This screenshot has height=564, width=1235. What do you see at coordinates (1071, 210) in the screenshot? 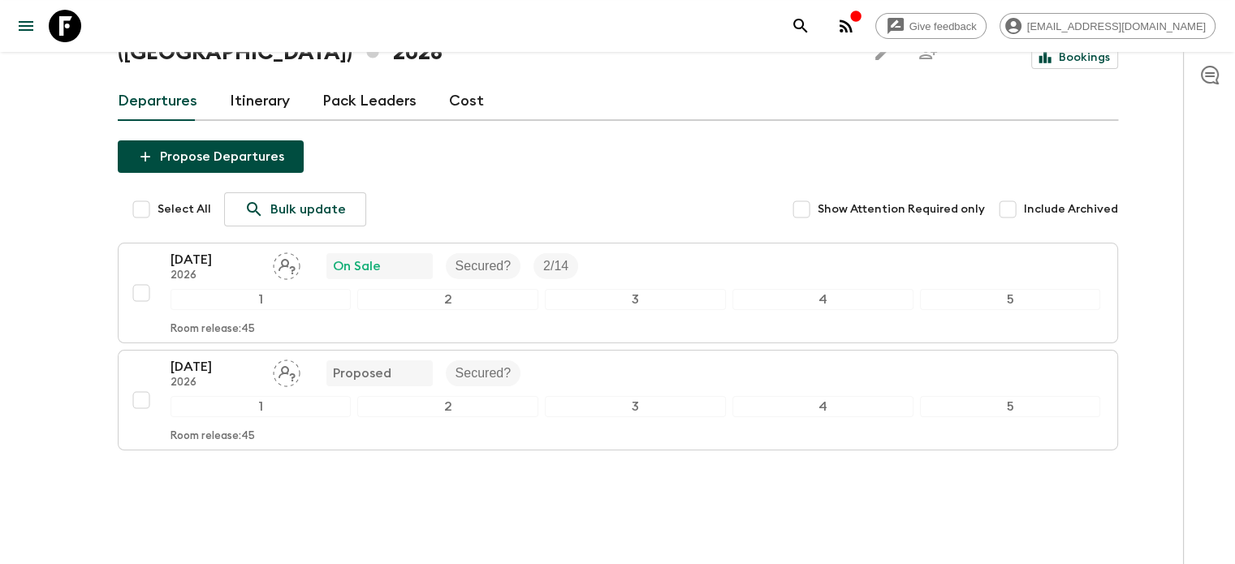
I see `span: Include Archived` at bounding box center [1071, 210].